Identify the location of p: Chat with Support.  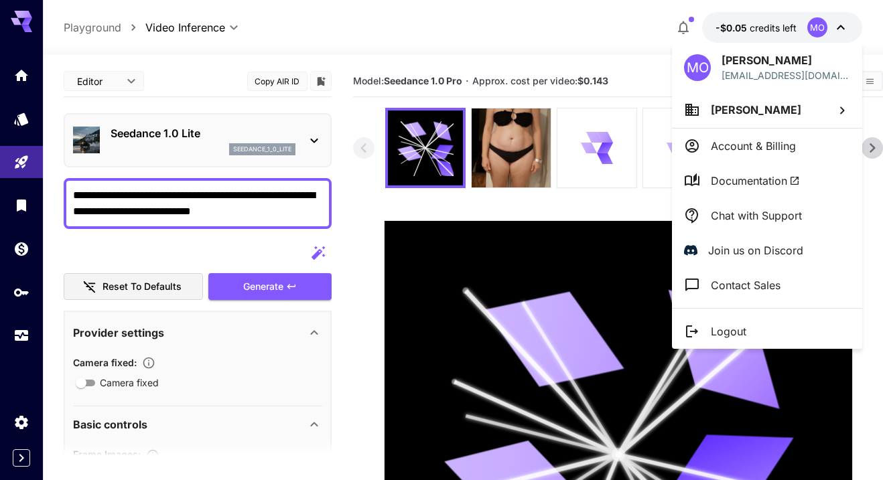
(756, 216).